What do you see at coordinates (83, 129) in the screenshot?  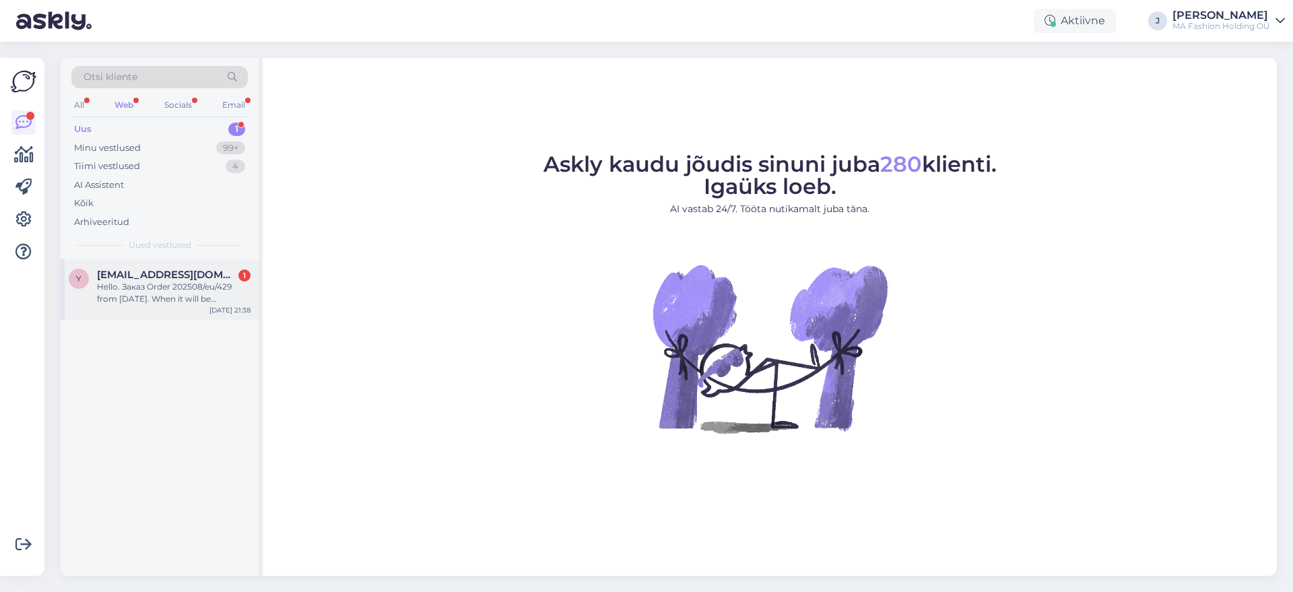 I see `div: Uus` at bounding box center [83, 129].